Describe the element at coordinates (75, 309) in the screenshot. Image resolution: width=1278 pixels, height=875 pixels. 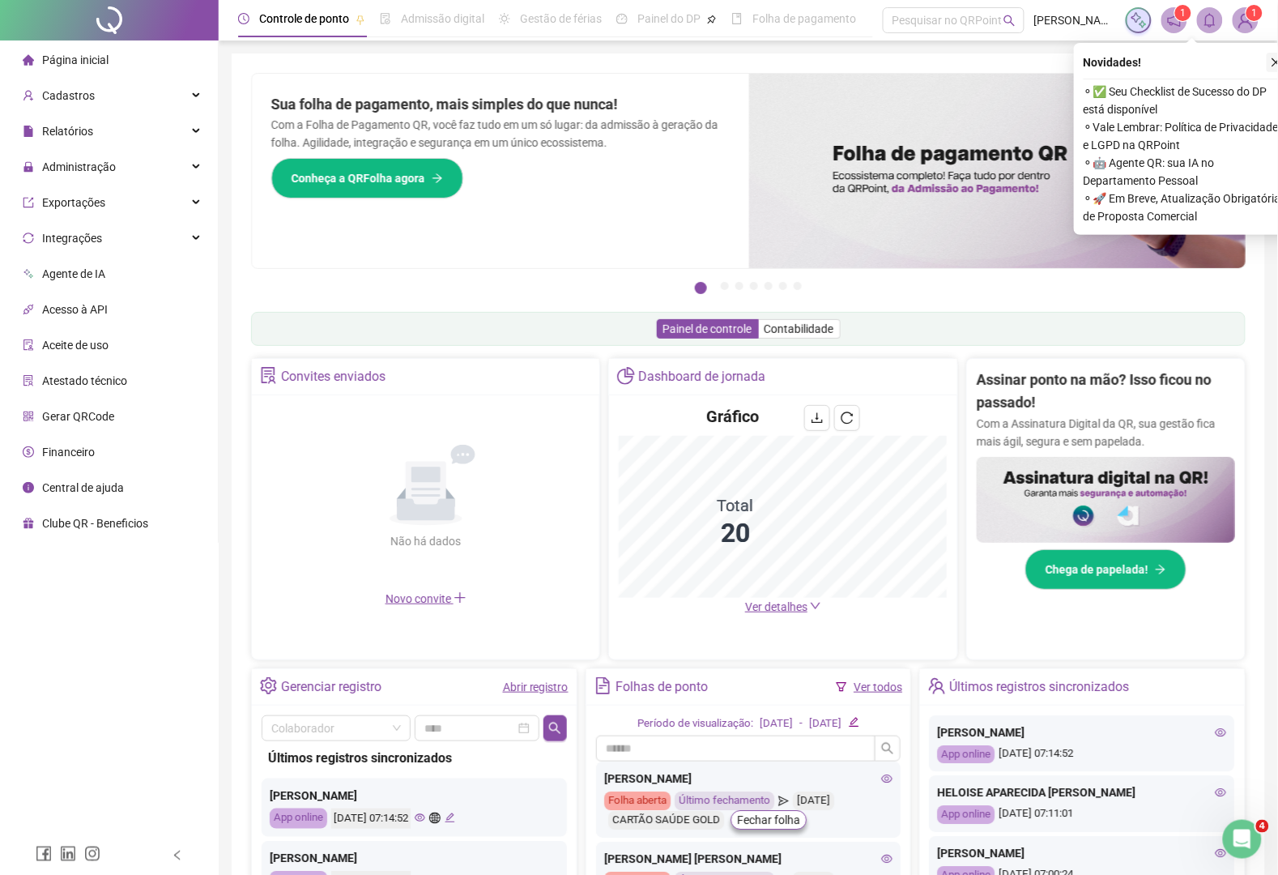
I see `span: Acesso à API` at that location.